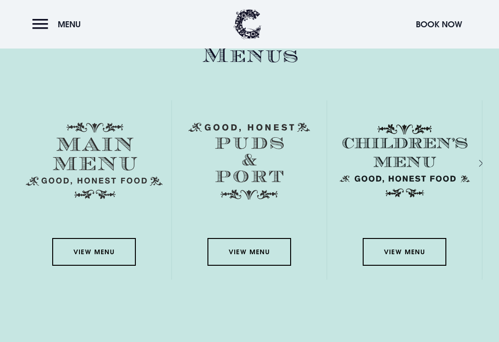  I want to click on button: Book Now, so click(439, 24).